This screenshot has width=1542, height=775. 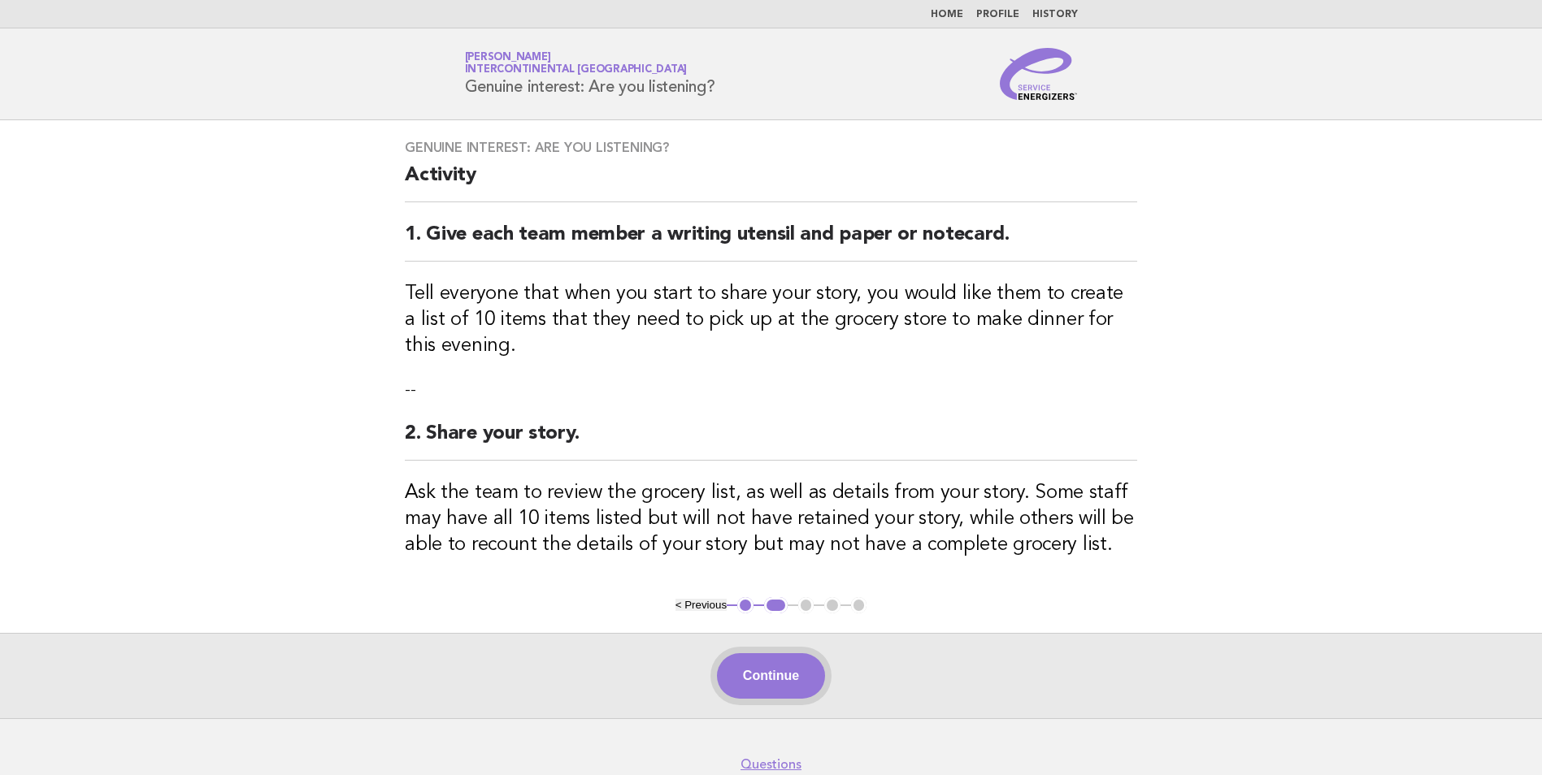 I want to click on button: < Previous, so click(x=700, y=605).